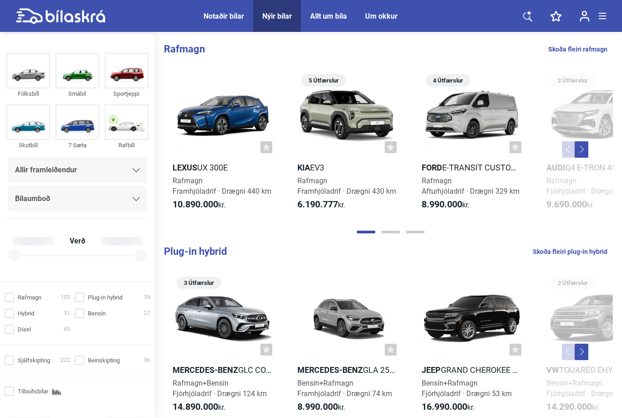 The width and height of the screenshot is (622, 418). I want to click on h2: EV3, so click(348, 167).